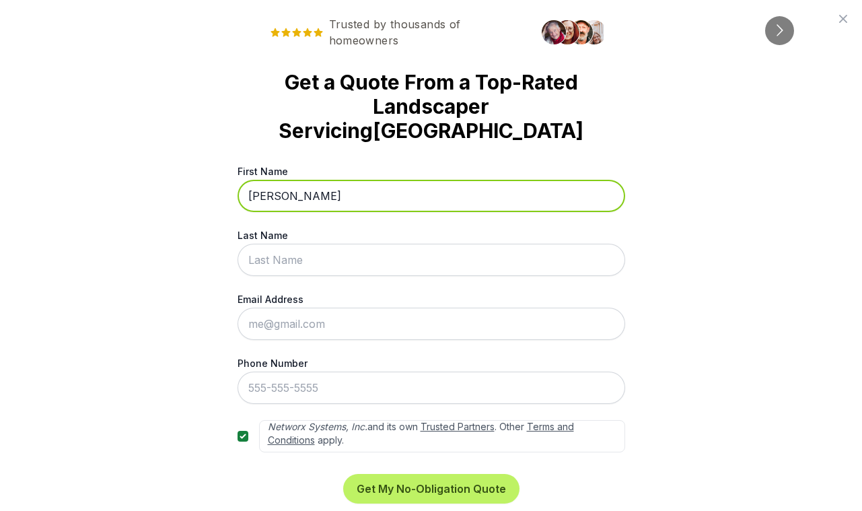 The height and width of the screenshot is (511, 862). Describe the element at coordinates (779, 30) in the screenshot. I see `button: Go to next slide` at that location.